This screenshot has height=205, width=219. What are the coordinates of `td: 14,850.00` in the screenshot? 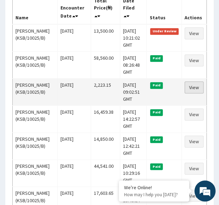 It's located at (105, 146).